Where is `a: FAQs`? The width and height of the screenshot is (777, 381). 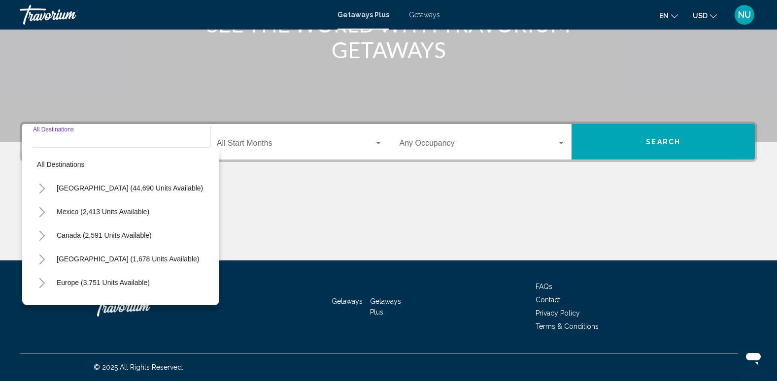
a: FAQs is located at coordinates (544, 287).